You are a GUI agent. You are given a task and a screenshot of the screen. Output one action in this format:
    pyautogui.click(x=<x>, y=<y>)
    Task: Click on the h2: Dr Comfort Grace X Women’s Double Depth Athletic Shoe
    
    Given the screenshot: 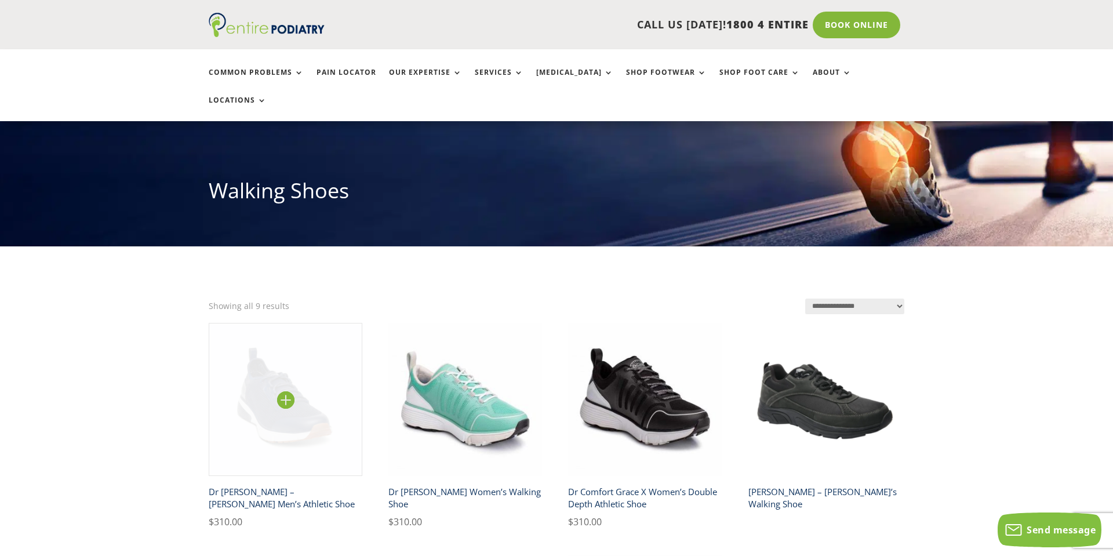 What is the action you would take?
    pyautogui.click(x=644, y=497)
    